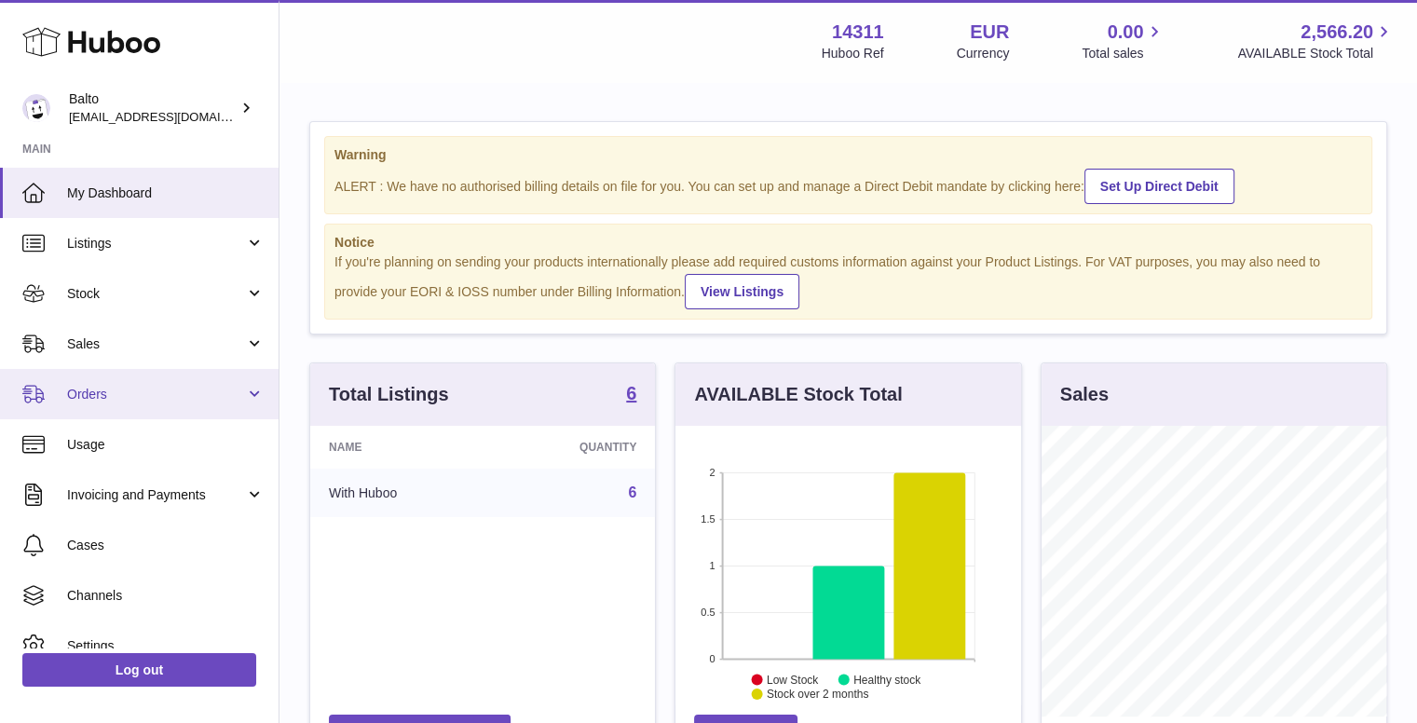 The height and width of the screenshot is (723, 1417). Describe the element at coordinates (848, 242) in the screenshot. I see `strong: Notice` at that location.